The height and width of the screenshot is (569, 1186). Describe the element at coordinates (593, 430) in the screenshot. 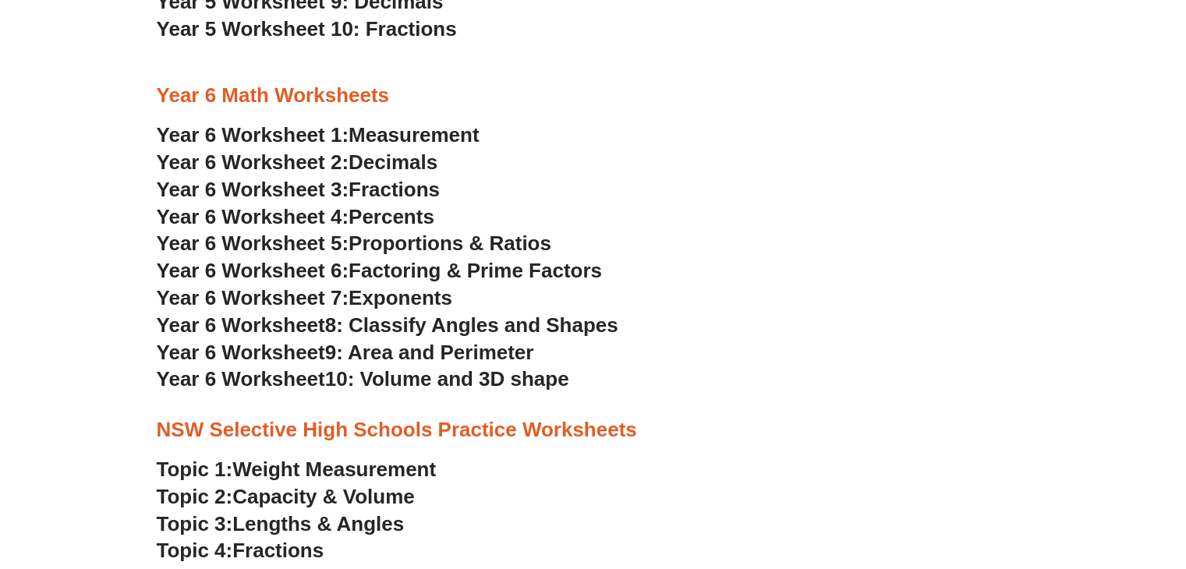

I see `h3: NSW Selective High Schools Practice Worksheets` at that location.